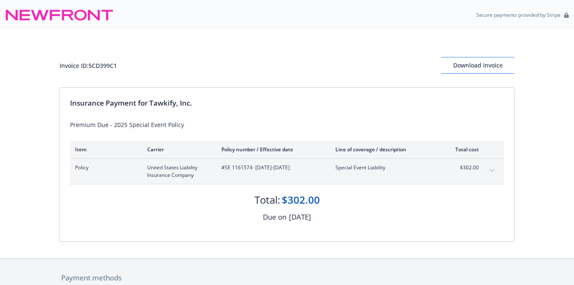 The image size is (574, 285). Describe the element at coordinates (492, 171) in the screenshot. I see `button: expand content` at that location.